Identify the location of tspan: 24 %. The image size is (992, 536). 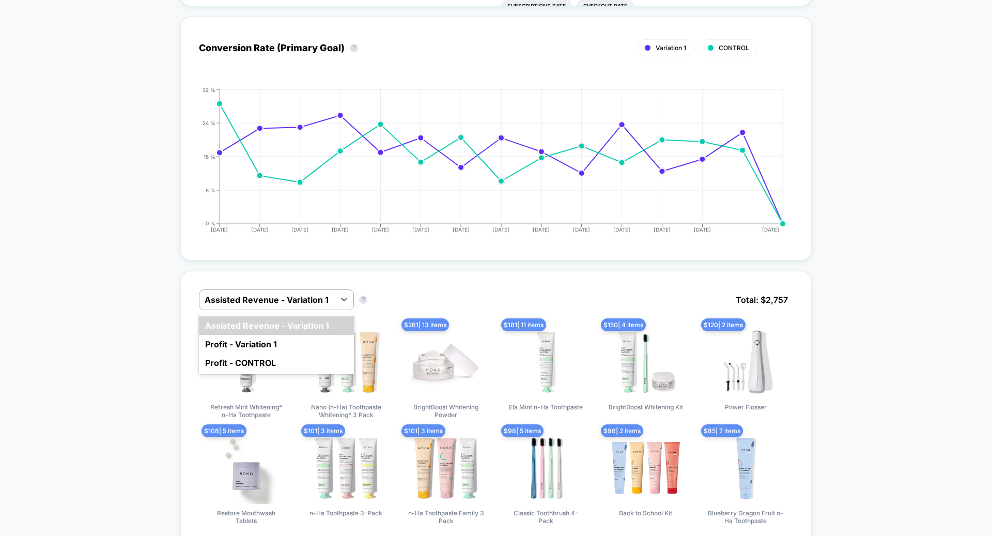
(209, 122).